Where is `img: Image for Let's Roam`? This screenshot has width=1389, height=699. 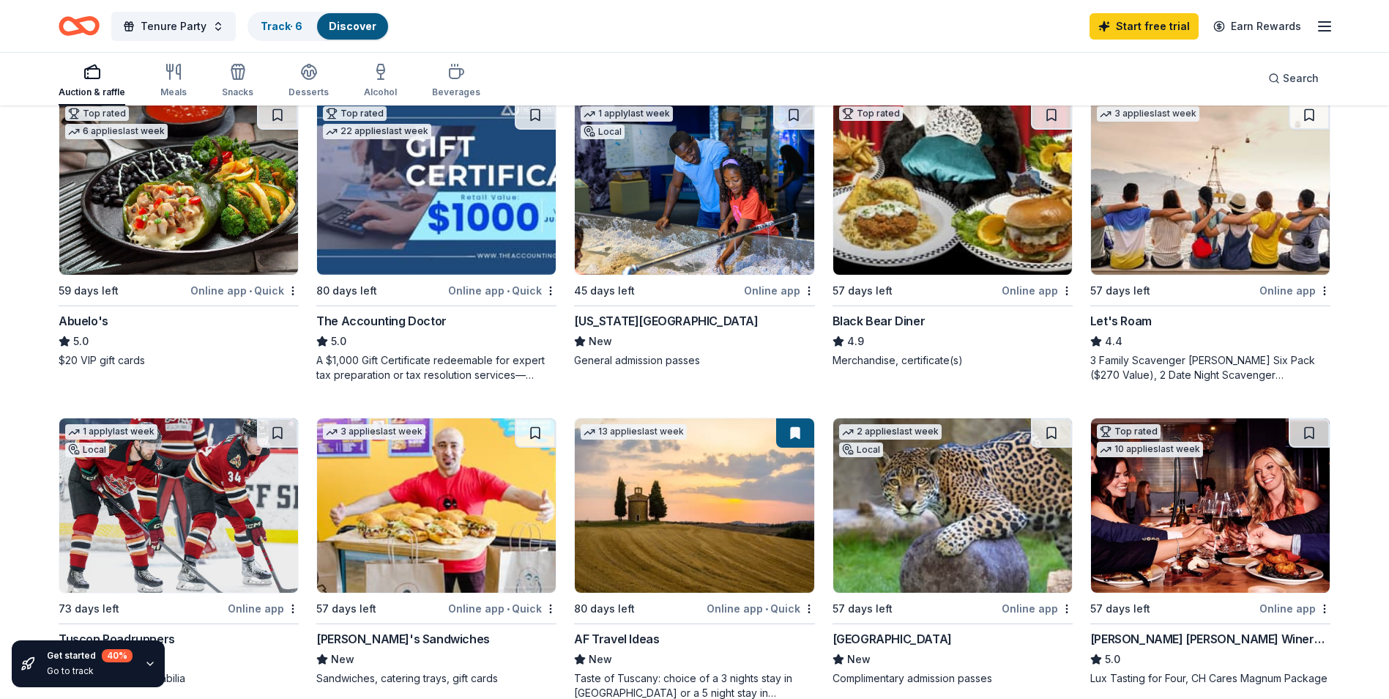 img: Image for Let's Roam is located at coordinates (1210, 187).